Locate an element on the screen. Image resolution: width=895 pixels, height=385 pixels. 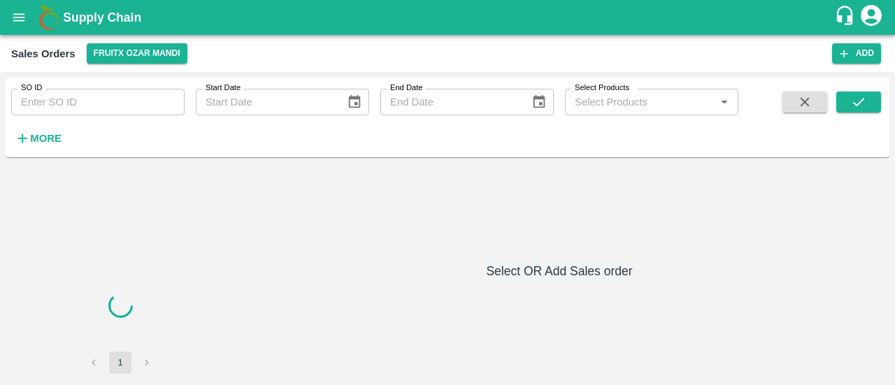
div: account of current user is located at coordinates (871, 17).